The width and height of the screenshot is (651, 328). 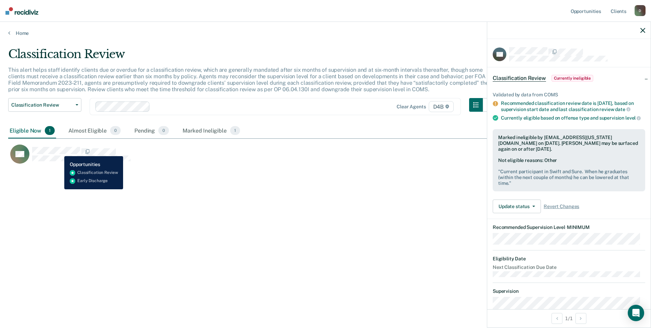 What do you see at coordinates (569, 78) in the screenshot?
I see `div: Classification ReviewCurrently ineligible` at bounding box center [569, 78].